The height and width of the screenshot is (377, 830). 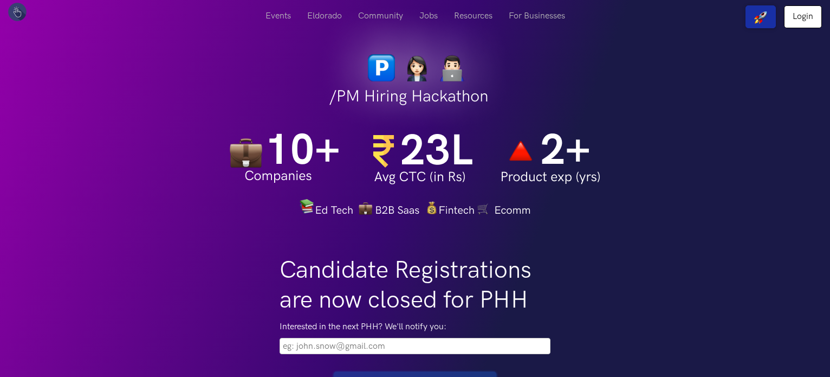 What do you see at coordinates (325, 16) in the screenshot?
I see `a: Eldorado` at bounding box center [325, 16].